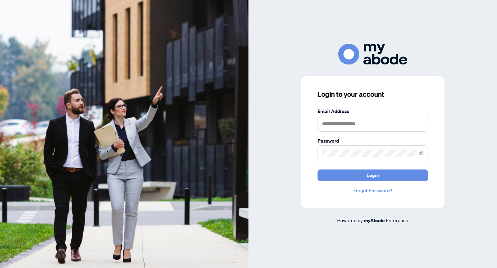 The width and height of the screenshot is (497, 268). What do you see at coordinates (373, 176) in the screenshot?
I see `button: Login` at bounding box center [373, 176].